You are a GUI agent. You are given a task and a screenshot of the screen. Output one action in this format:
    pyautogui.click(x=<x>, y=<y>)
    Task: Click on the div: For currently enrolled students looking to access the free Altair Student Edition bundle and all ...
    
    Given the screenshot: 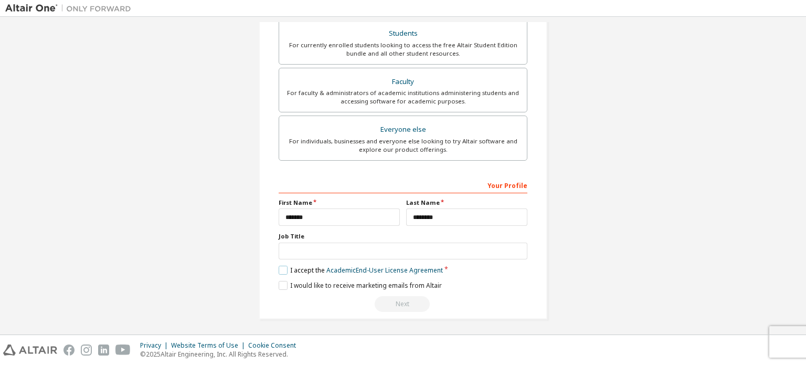 What is the action you would take?
    pyautogui.click(x=403, y=49)
    